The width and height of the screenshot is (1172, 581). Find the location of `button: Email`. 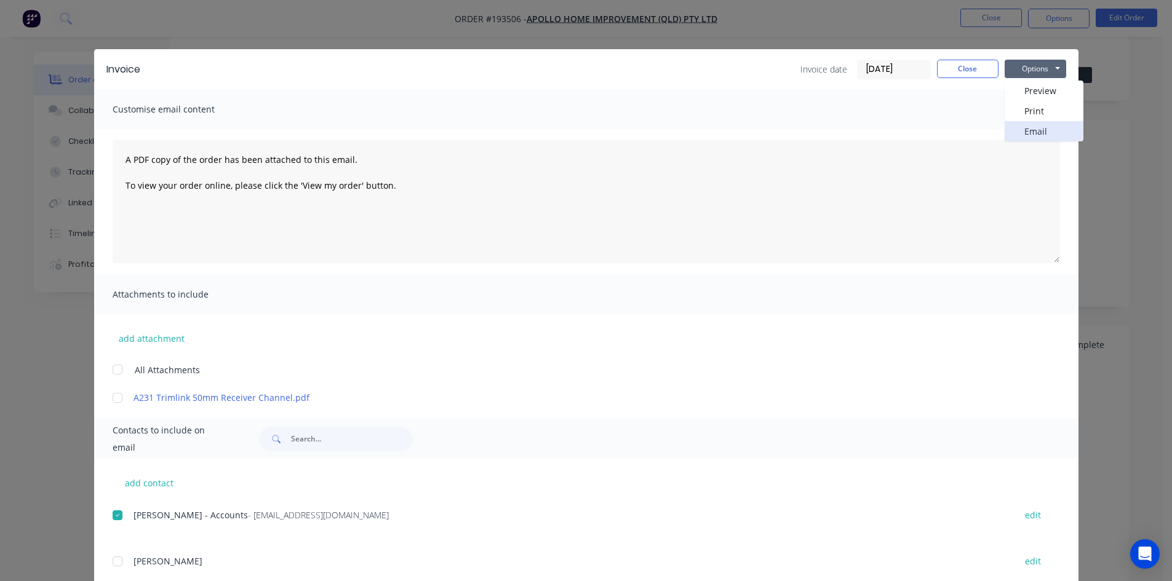

button: Email is located at coordinates (1044, 131).